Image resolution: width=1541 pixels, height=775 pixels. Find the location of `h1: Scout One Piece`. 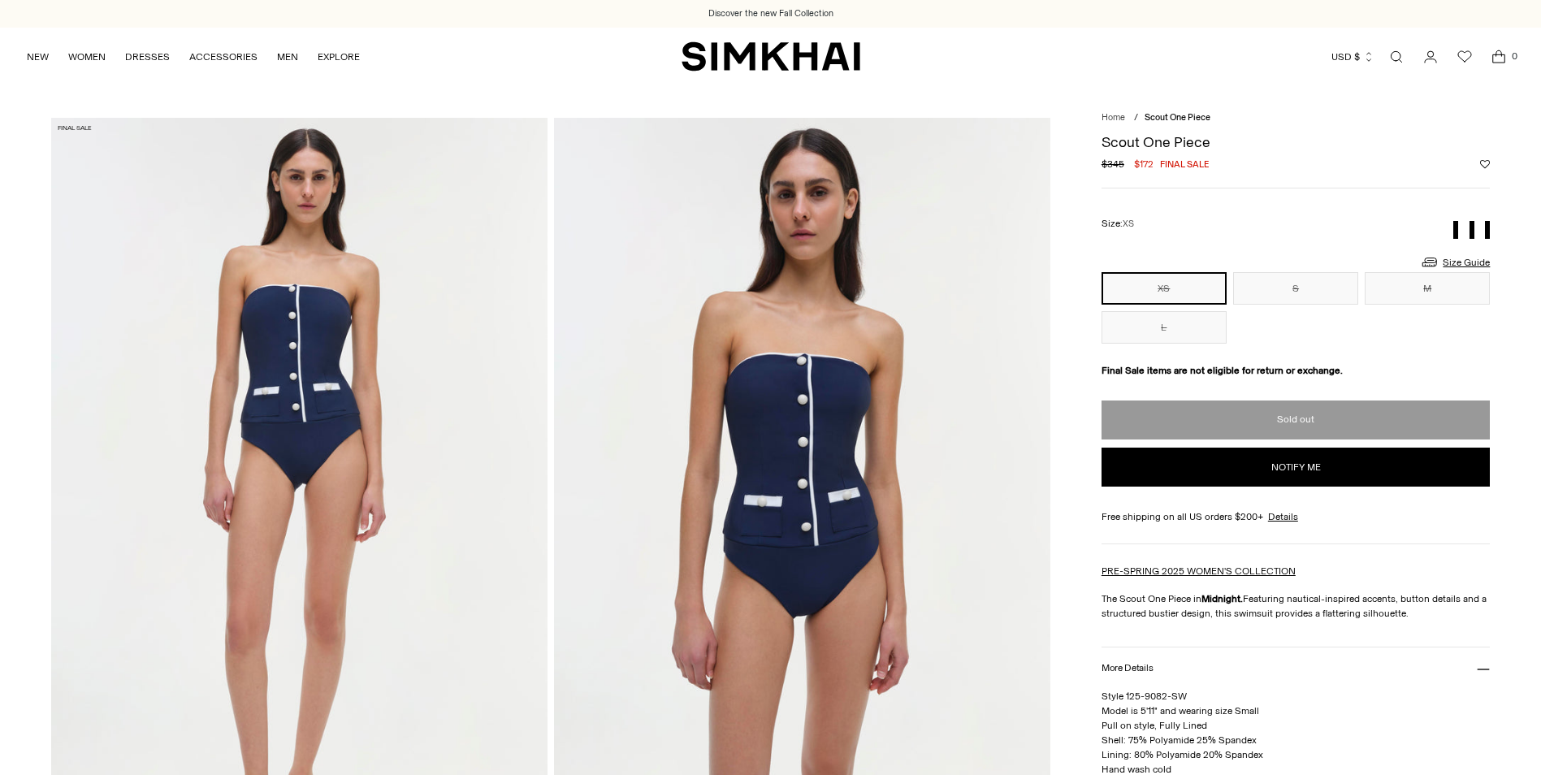

h1: Scout One Piece is located at coordinates (1296, 142).